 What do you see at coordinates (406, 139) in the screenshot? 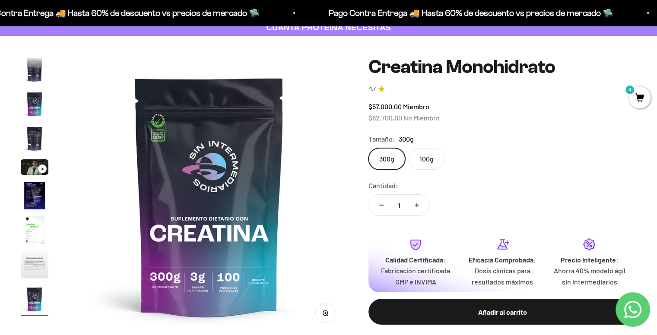
I see `span: 300g` at bounding box center [406, 139].